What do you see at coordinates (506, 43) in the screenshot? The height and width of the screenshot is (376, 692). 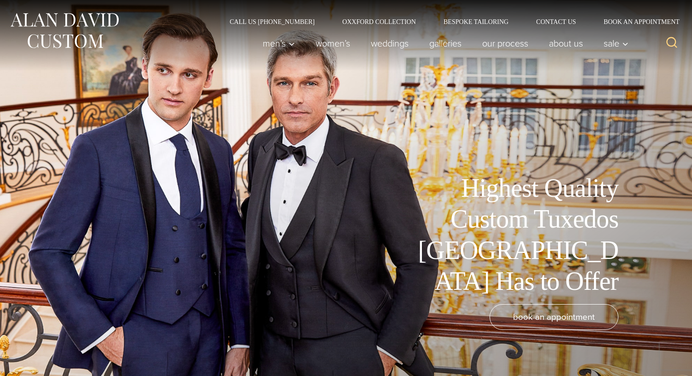 I see `a: Our Process` at bounding box center [506, 43].